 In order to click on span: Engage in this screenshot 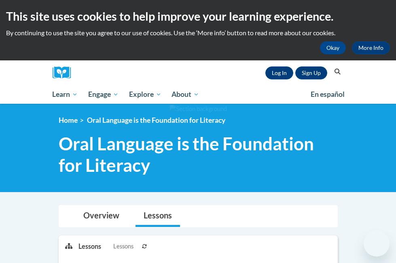, I will do `click(103, 94)`.